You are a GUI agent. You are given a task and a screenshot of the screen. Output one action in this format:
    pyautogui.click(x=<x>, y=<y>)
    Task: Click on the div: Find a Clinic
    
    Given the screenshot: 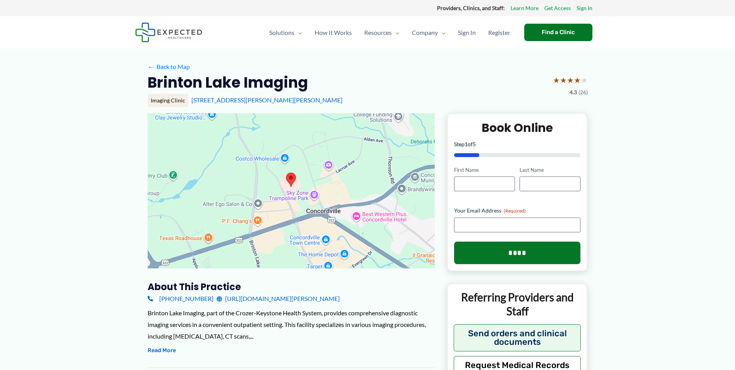 What is the action you would take?
    pyautogui.click(x=558, y=32)
    